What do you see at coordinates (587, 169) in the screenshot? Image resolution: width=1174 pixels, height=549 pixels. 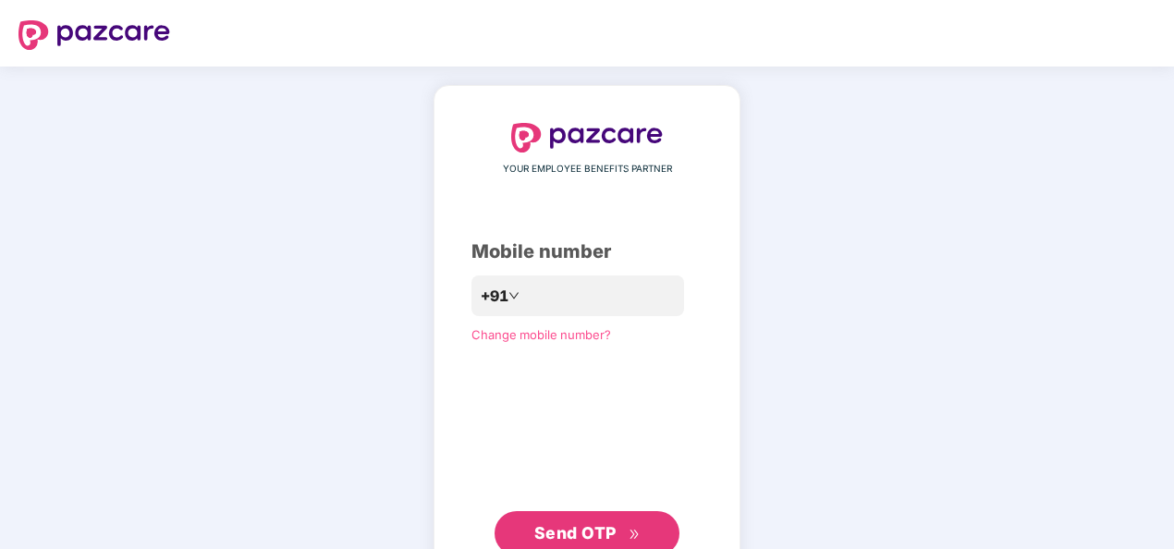 I see `span: YOUR EMPLOYEE BENEFITS PARTNER` at bounding box center [587, 169].